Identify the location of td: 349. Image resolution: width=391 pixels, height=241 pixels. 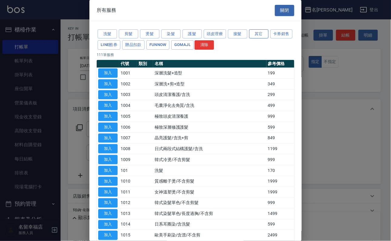
(280, 84).